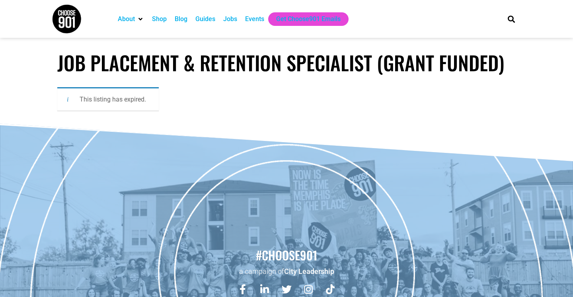  Describe the element at coordinates (255, 19) in the screenshot. I see `div: Events` at that location.